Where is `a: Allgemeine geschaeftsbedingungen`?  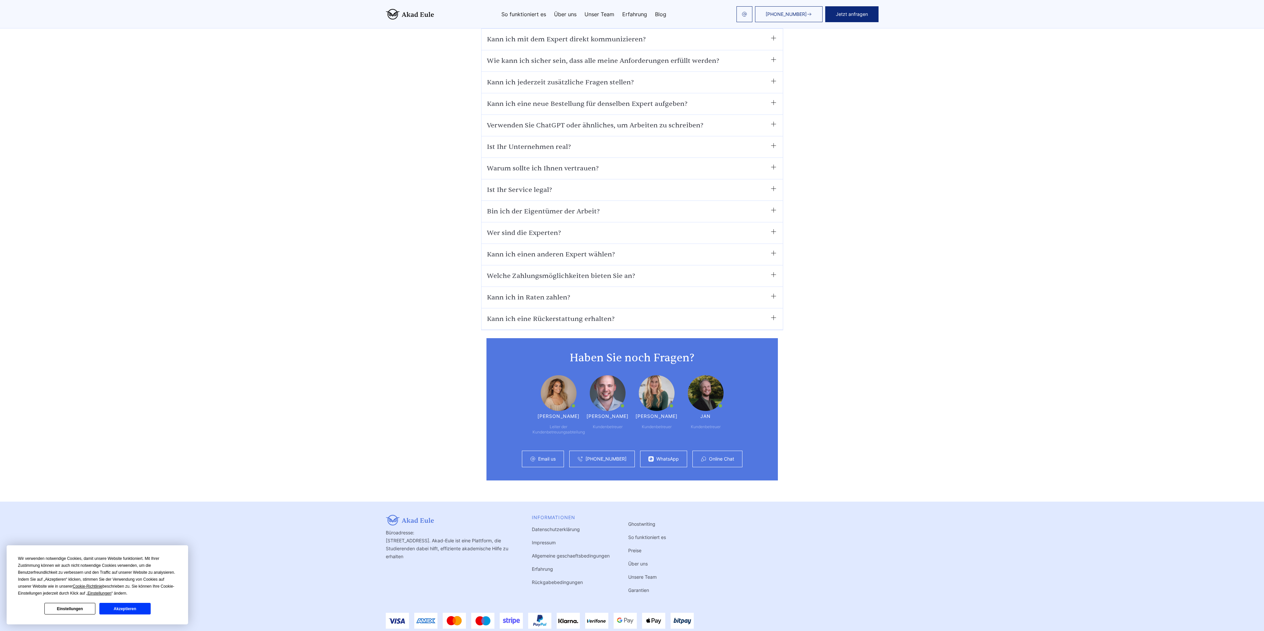 a: Allgemeine geschaeftsbedingungen is located at coordinates (570, 556).